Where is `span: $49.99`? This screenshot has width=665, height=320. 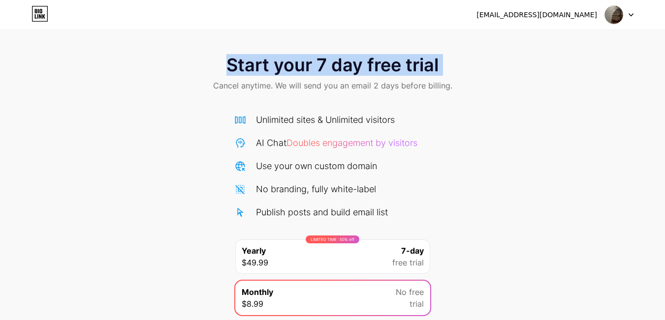
span: $49.99 is located at coordinates (255, 263).